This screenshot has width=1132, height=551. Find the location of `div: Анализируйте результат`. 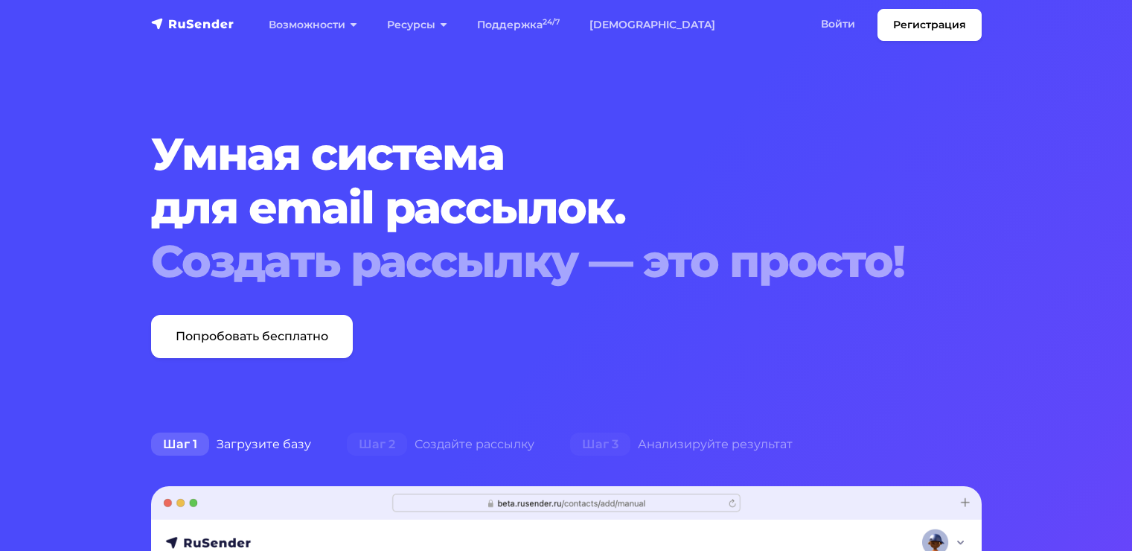

div: Анализируйте результат is located at coordinates (681, 444).